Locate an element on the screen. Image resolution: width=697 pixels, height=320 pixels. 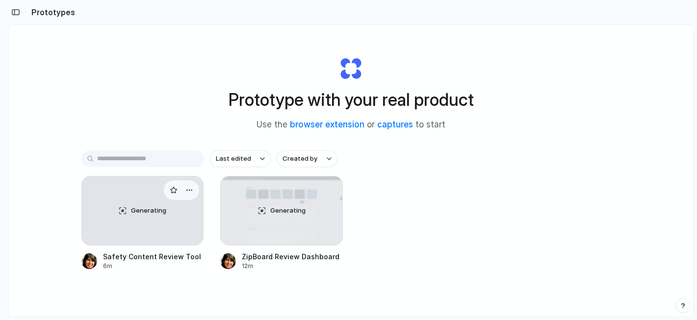
button: Last edited is located at coordinates (240, 159).